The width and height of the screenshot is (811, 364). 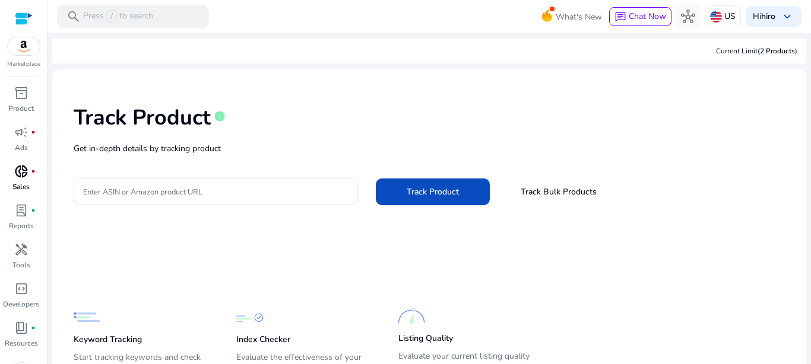 What do you see at coordinates (21, 148) in the screenshot?
I see `p: Ads` at bounding box center [21, 148].